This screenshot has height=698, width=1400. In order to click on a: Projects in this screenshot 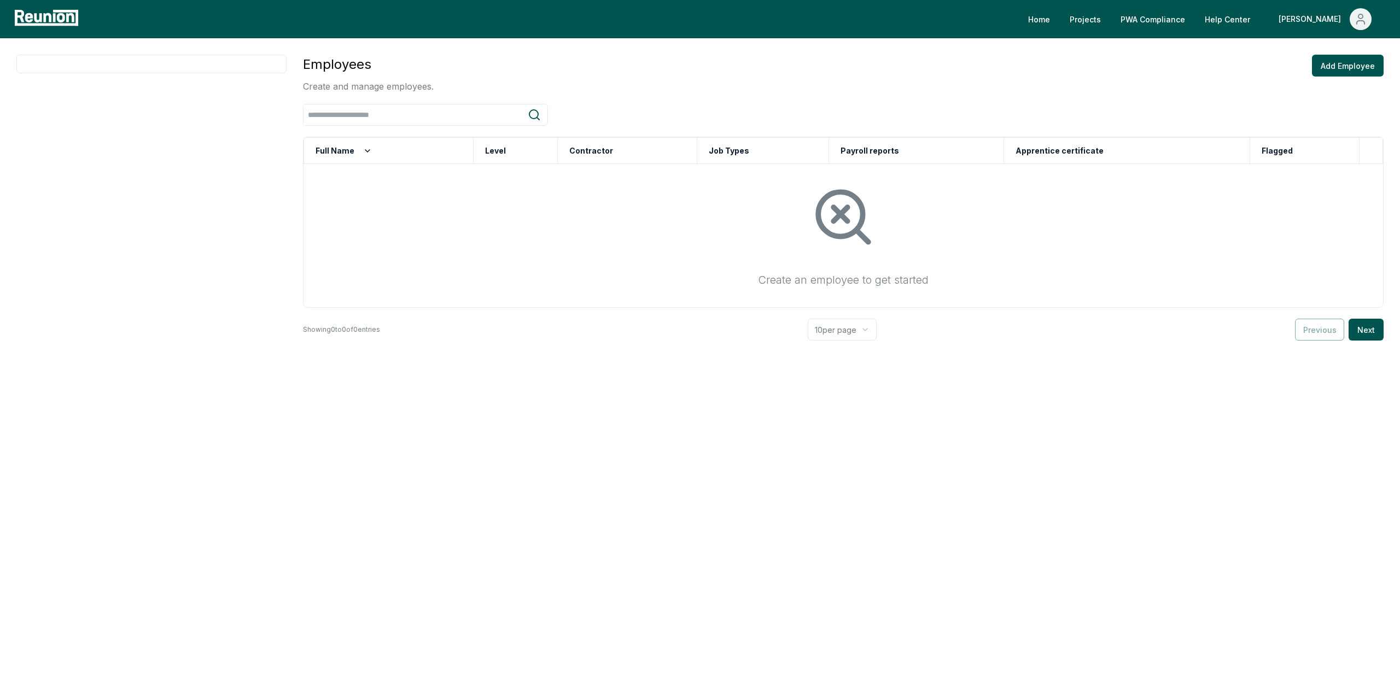, I will do `click(1085, 19)`.